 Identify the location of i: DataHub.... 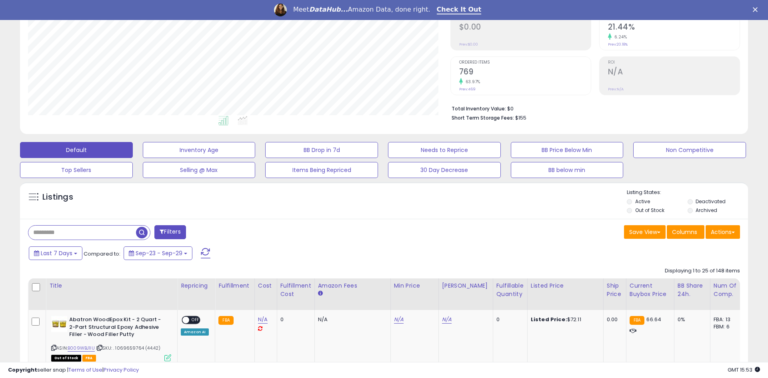
(328, 9).